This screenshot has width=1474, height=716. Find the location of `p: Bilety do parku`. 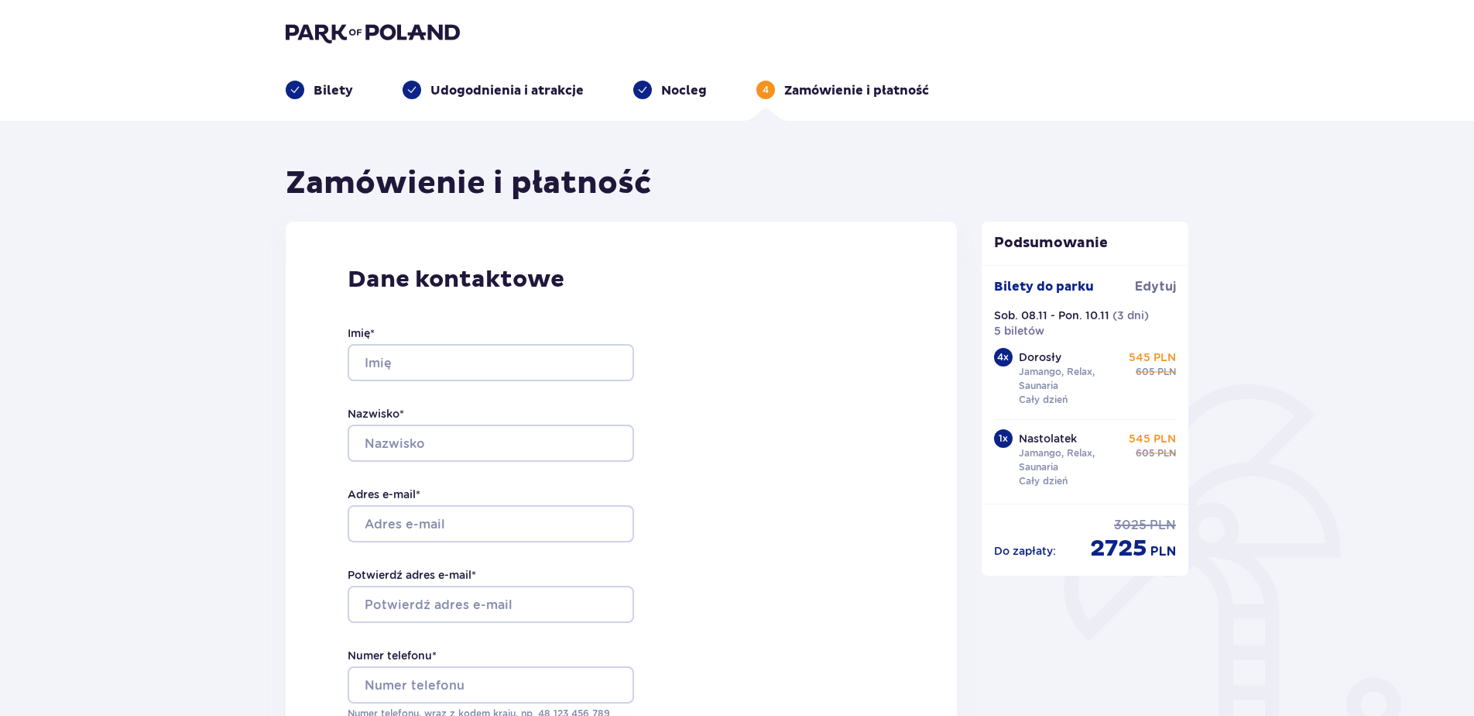

p: Bilety do parku is located at coordinates (1044, 287).